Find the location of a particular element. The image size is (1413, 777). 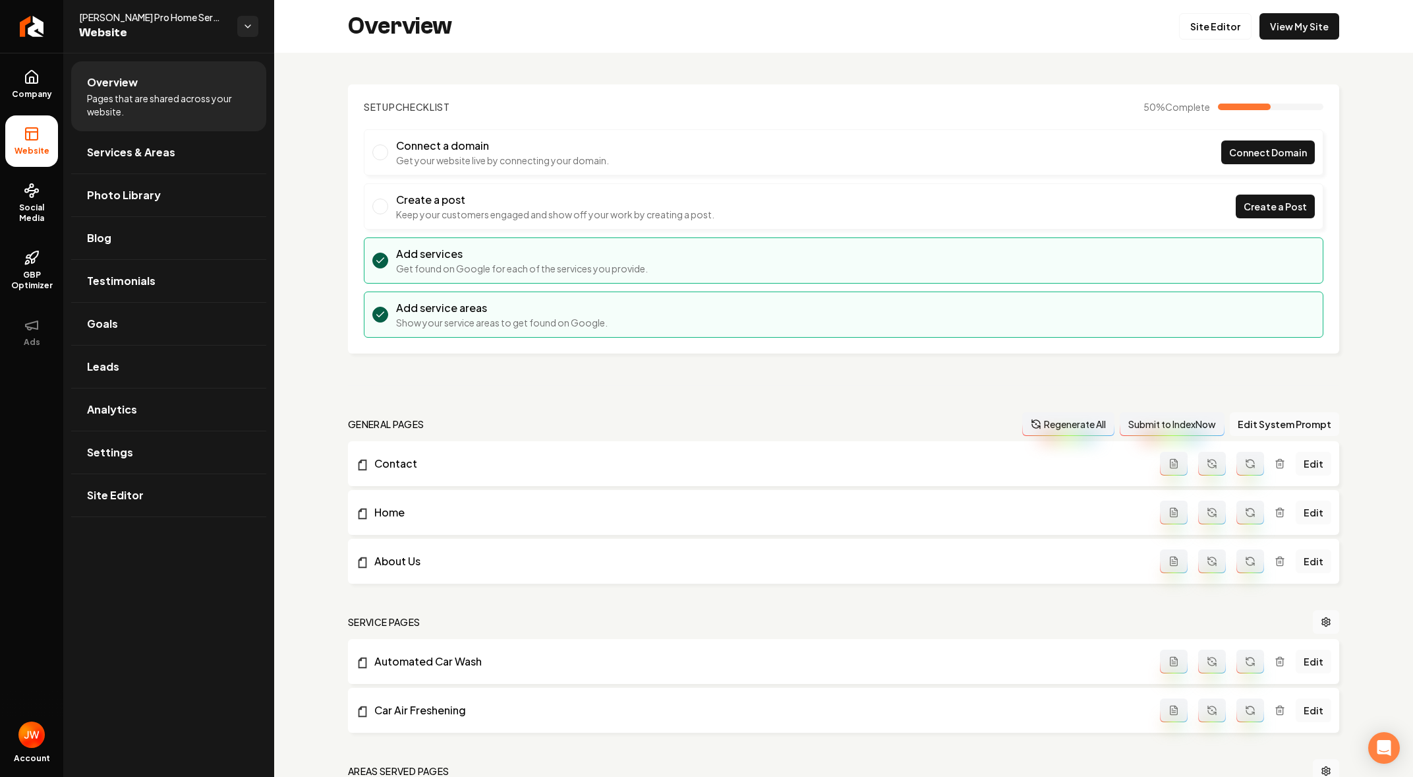

span: Setup is located at coordinates (380, 107).